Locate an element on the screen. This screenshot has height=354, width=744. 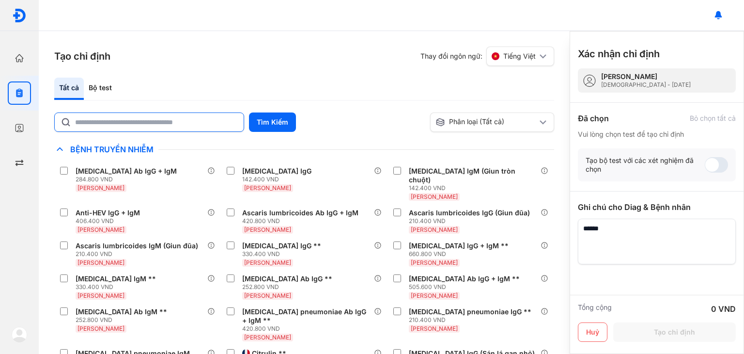
div: 505.600 VND is located at coordinates (466, 287).